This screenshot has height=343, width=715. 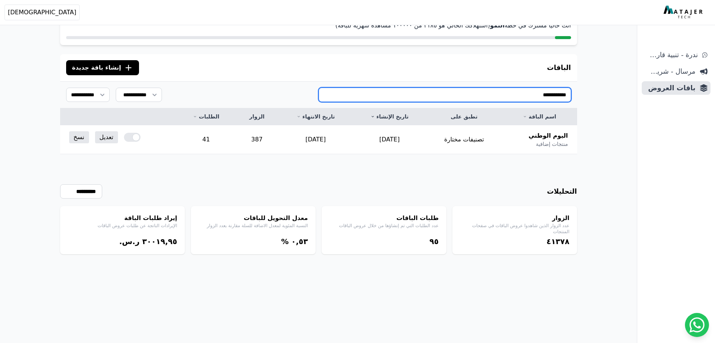 I want to click on span: إنشاء باقة جديدة, so click(x=97, y=68).